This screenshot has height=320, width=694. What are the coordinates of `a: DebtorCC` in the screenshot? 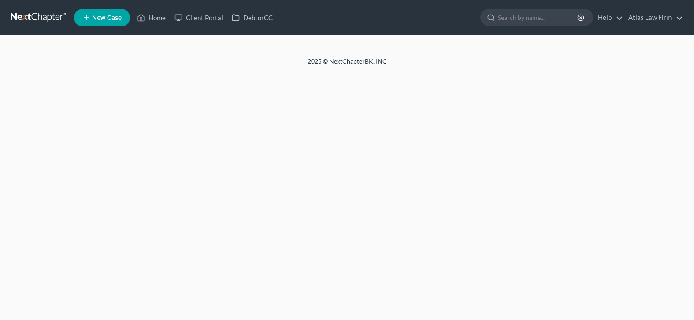 It's located at (252, 18).